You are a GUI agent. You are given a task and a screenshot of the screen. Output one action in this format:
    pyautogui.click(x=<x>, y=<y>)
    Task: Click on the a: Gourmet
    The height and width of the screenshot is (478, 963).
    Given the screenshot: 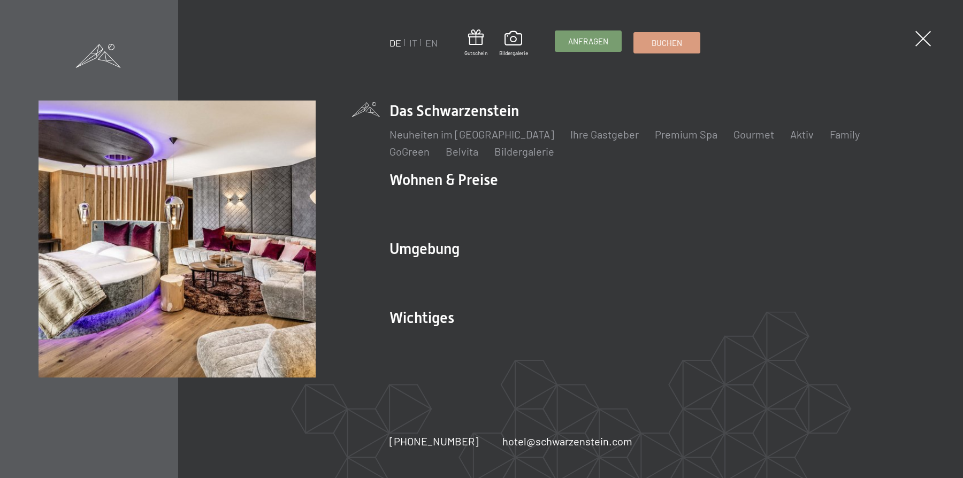 What is the action you would take?
    pyautogui.click(x=754, y=134)
    